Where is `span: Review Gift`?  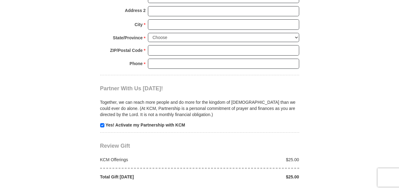
span: Review Gift is located at coordinates (115, 146).